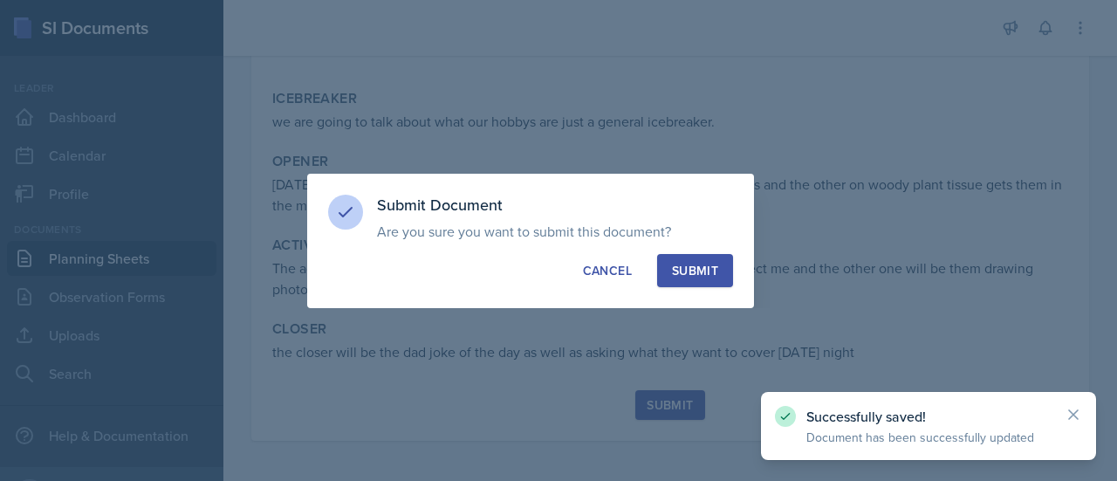  What do you see at coordinates (607, 270) in the screenshot?
I see `div: Cancel` at bounding box center [607, 270].